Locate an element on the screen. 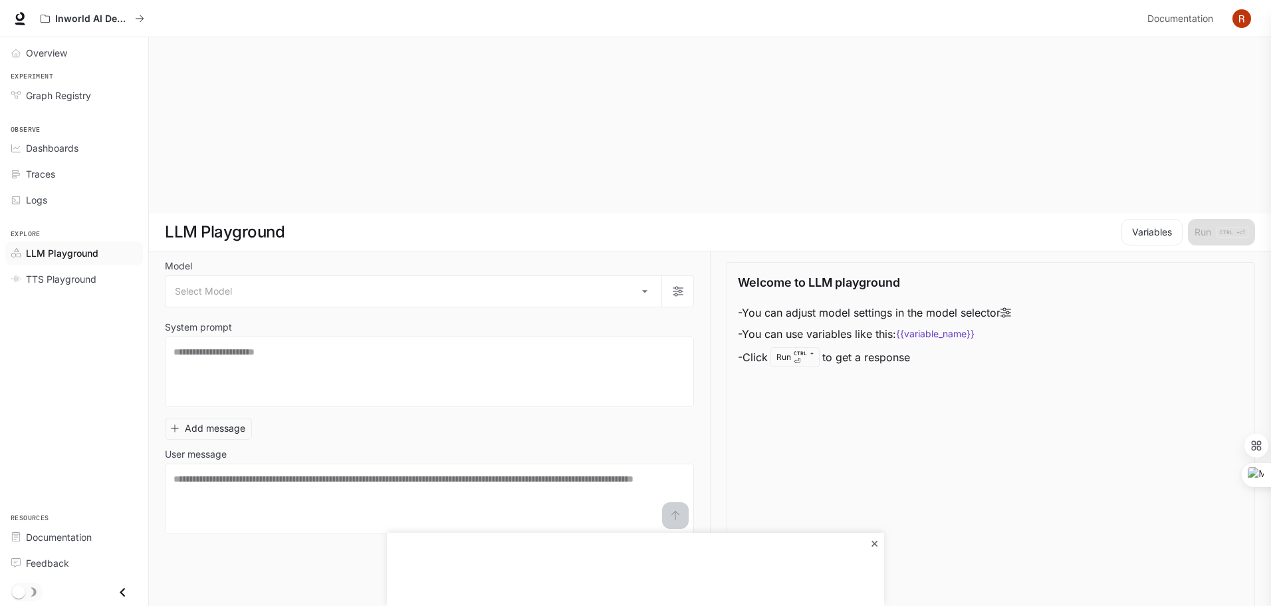 This screenshot has width=1271, height=606. a: Traces is located at coordinates (74, 174).